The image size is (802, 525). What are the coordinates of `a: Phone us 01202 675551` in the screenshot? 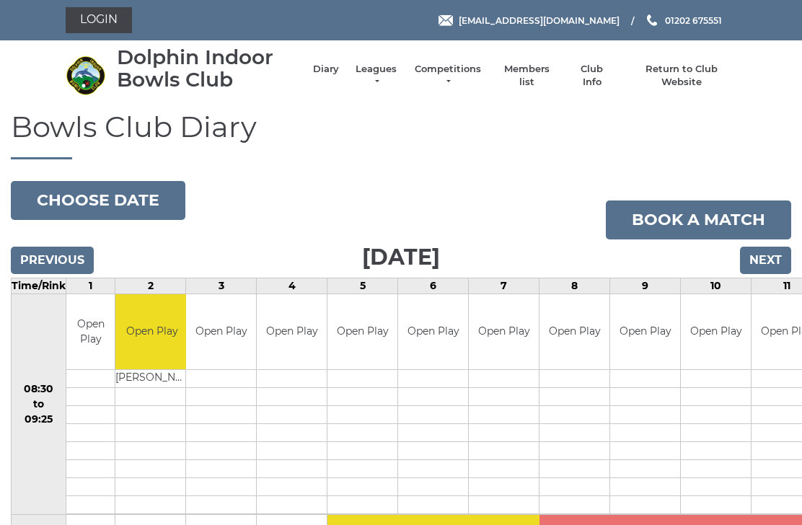 It's located at (683, 20).